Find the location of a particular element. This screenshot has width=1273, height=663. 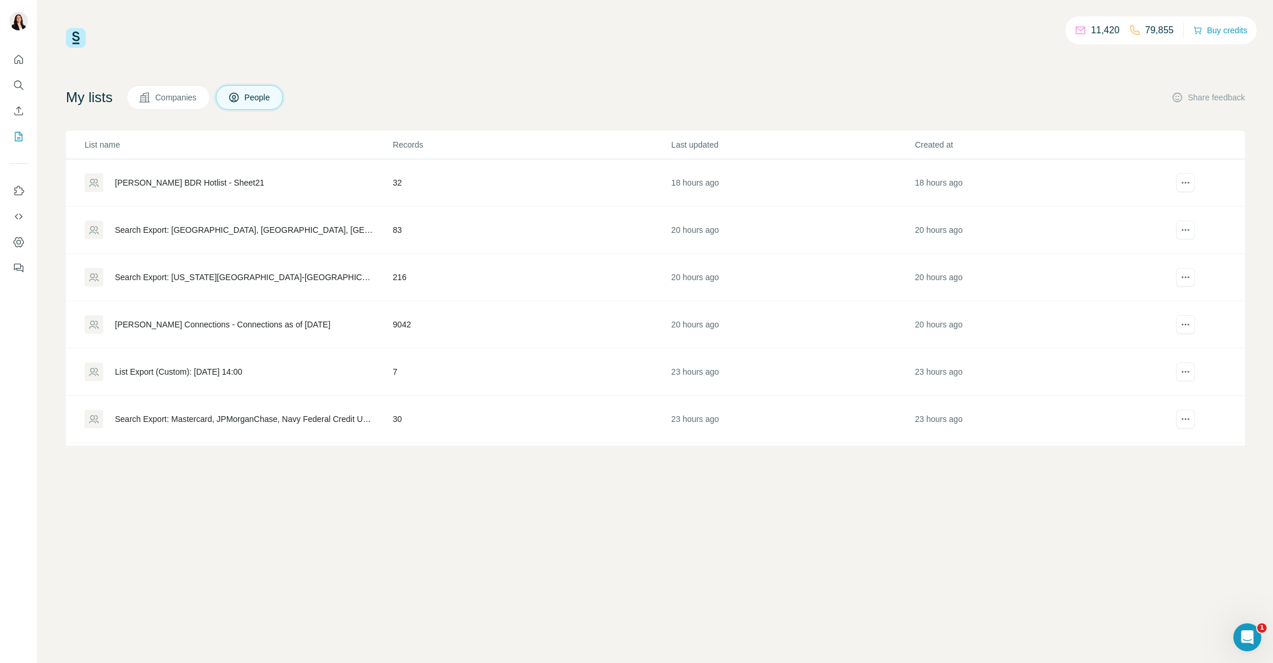

p: Records is located at coordinates (531, 145).